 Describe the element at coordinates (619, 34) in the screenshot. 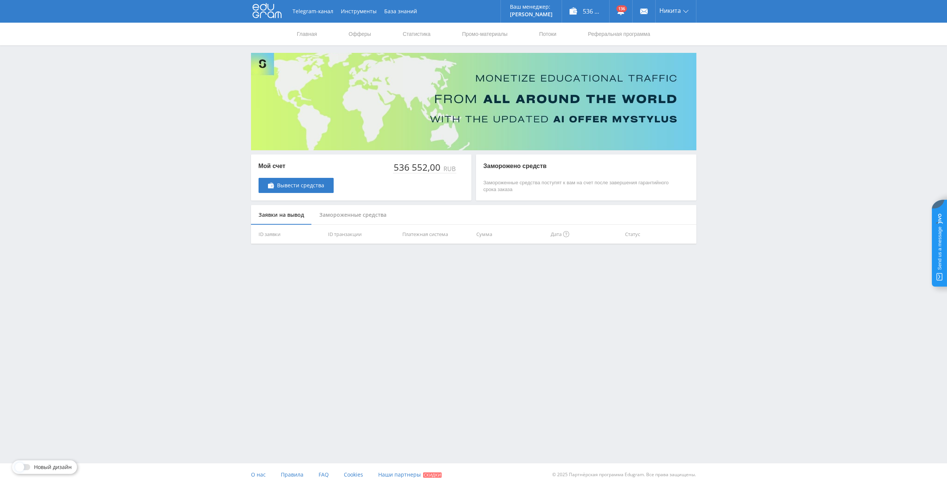

I see `a: Реферальная программа` at that location.